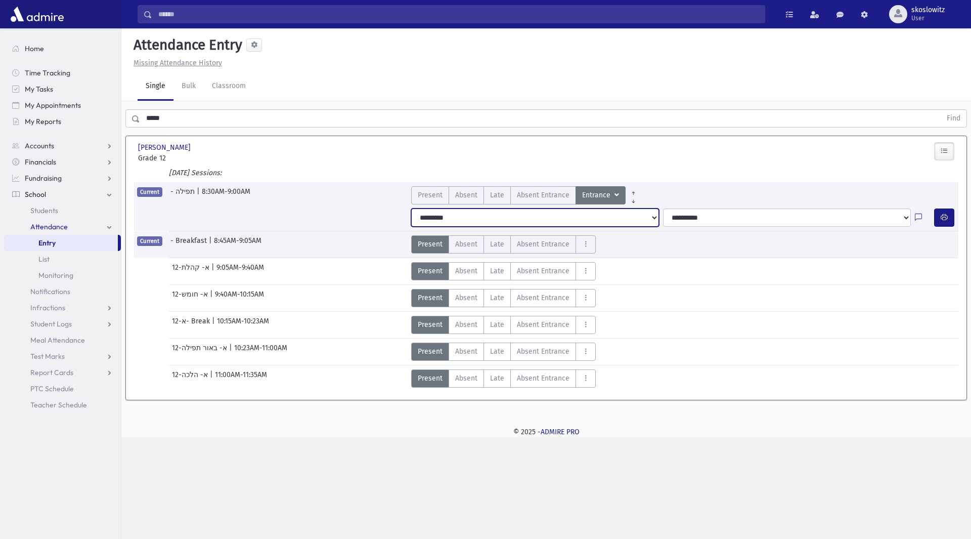  Describe the element at coordinates (62, 372) in the screenshot. I see `a: Report Cards` at that location.